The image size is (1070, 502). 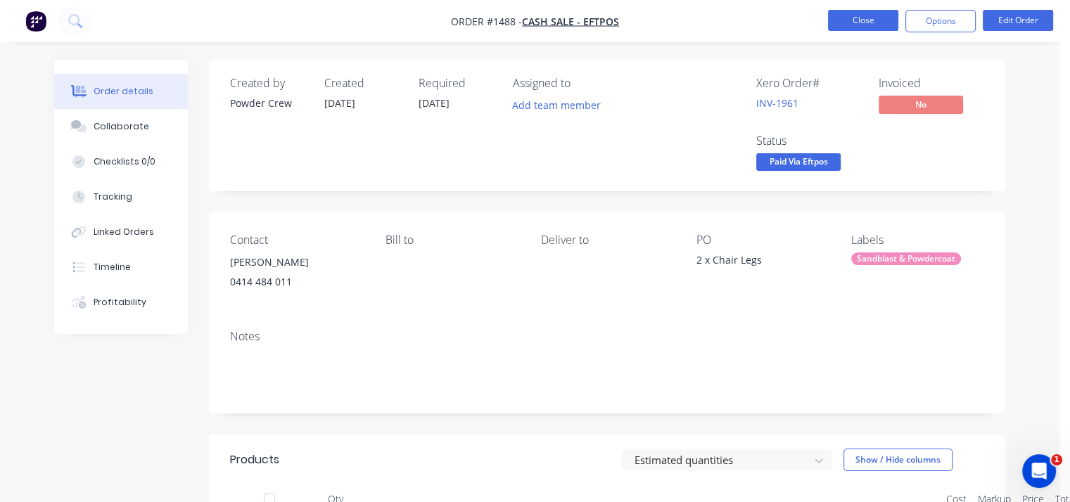 I want to click on button: Collaborate, so click(x=121, y=127).